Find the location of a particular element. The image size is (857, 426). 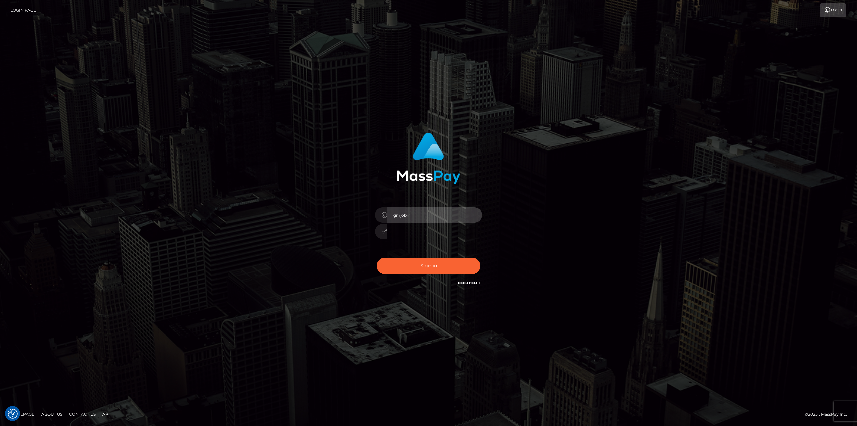

a: Homepage is located at coordinates (22, 413).